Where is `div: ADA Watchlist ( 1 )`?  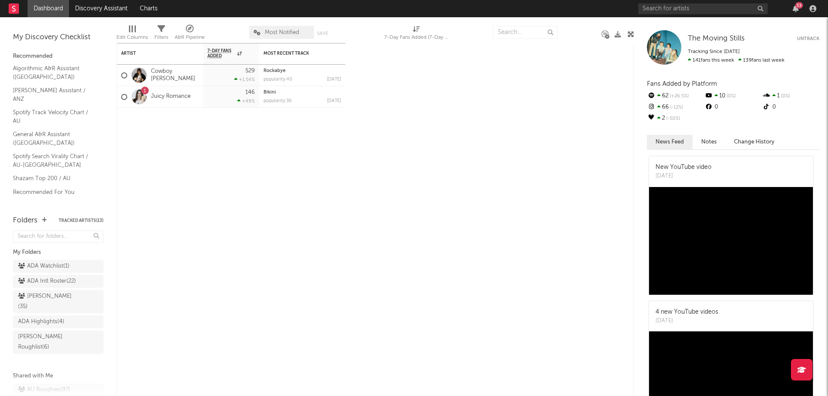
div: ADA Watchlist ( 1 ) is located at coordinates (44, 266).